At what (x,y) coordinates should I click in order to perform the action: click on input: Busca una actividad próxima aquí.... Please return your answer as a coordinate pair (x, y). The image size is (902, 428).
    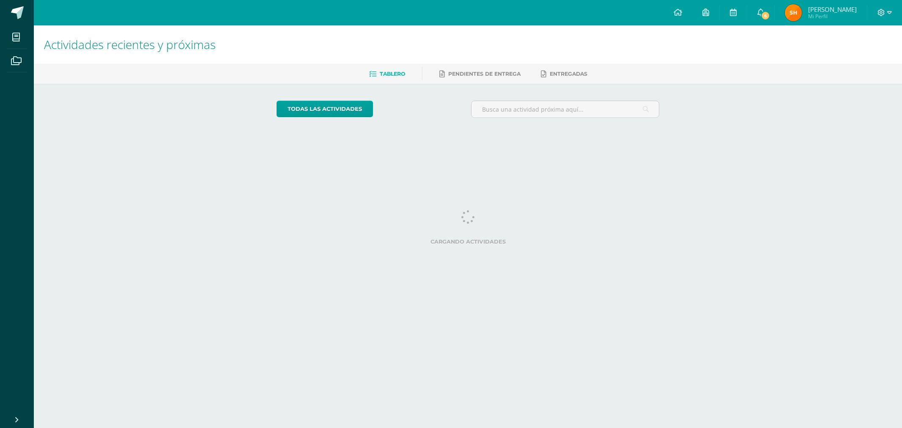
    Looking at the image, I should click on (565, 109).